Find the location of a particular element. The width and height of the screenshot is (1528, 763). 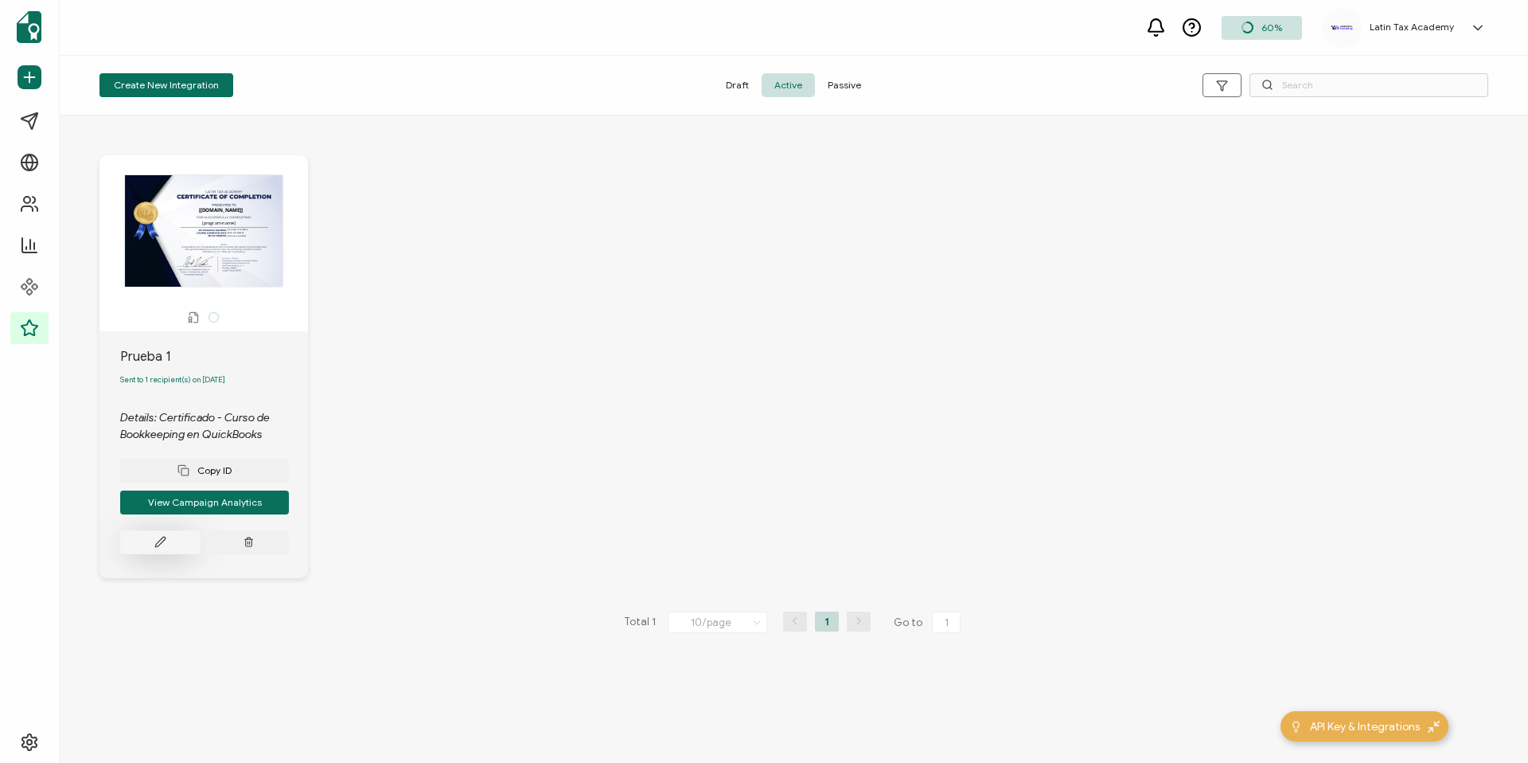

span: API Key & Integrations is located at coordinates (1365, 726).